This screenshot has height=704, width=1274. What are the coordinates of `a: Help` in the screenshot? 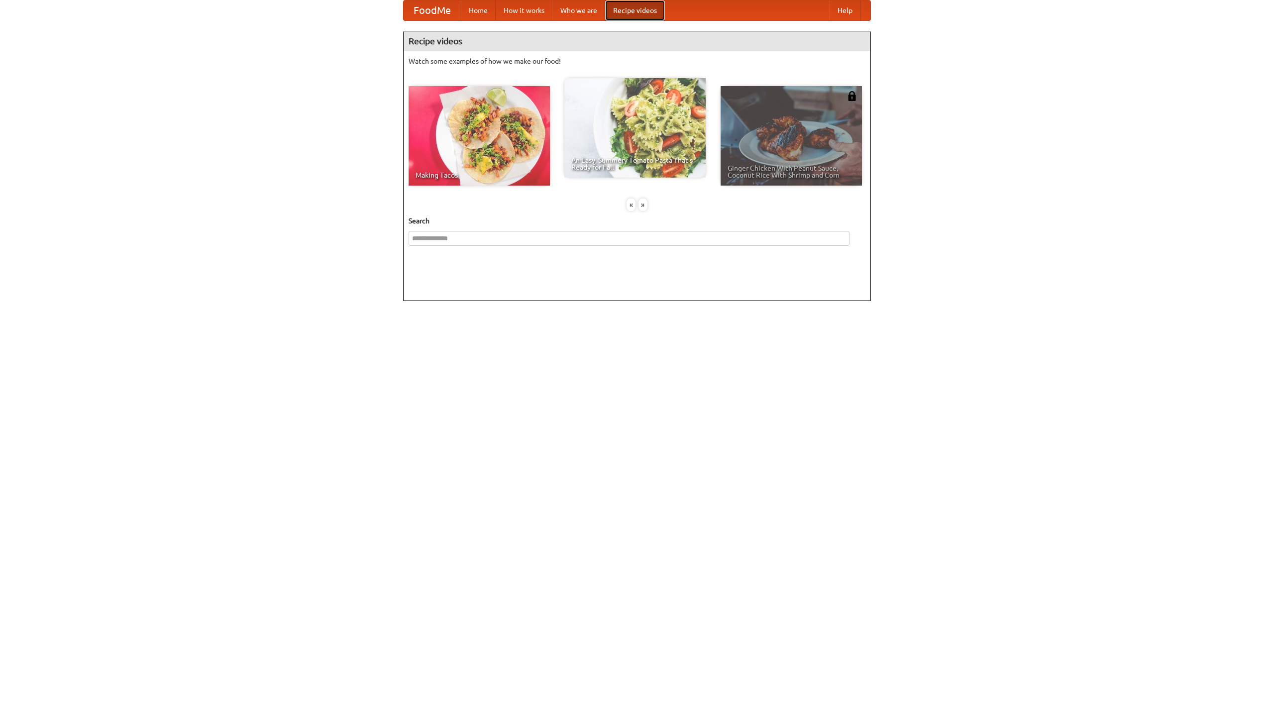 It's located at (845, 10).